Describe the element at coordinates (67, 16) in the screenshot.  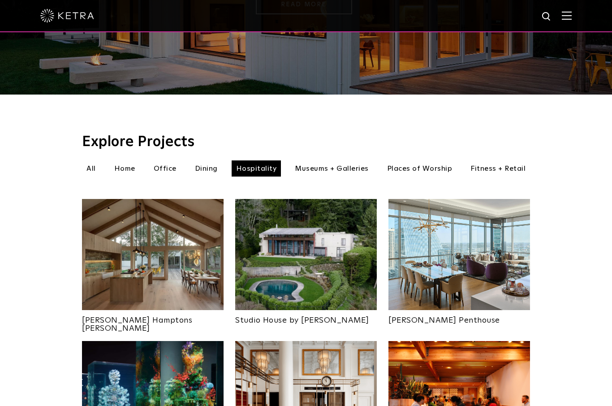
I see `img: ketra-logo-2019-white` at that location.